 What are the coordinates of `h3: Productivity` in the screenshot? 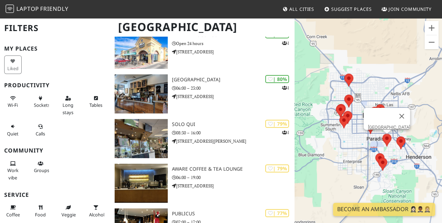 It's located at (55, 85).